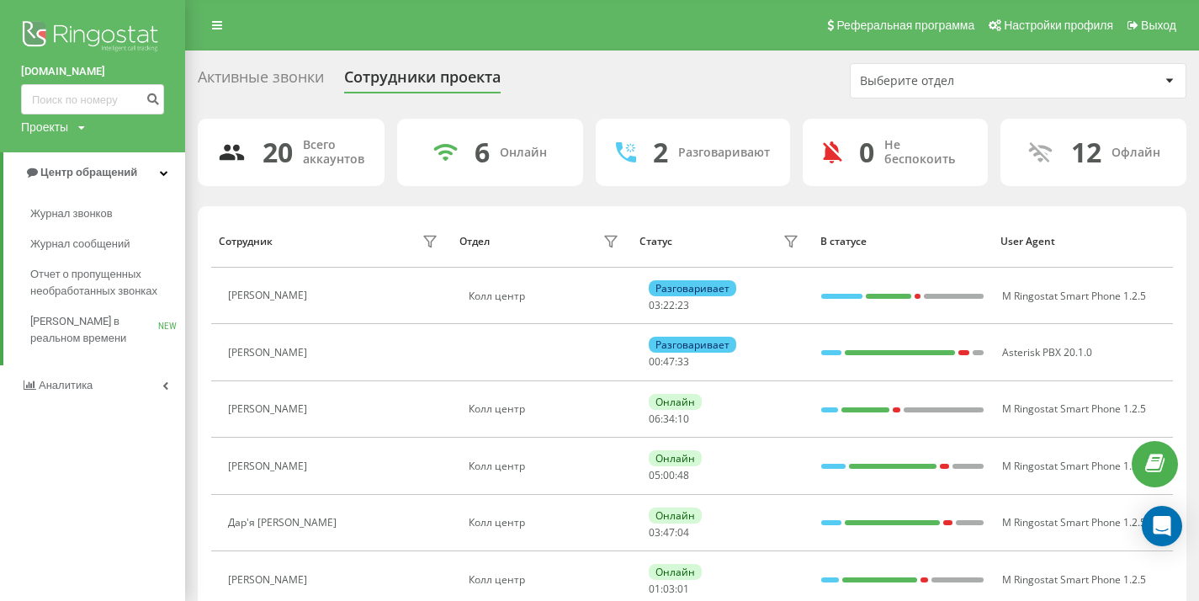 The width and height of the screenshot is (1199, 601). Describe the element at coordinates (1082, 242) in the screenshot. I see `div: User Agent` at that location.